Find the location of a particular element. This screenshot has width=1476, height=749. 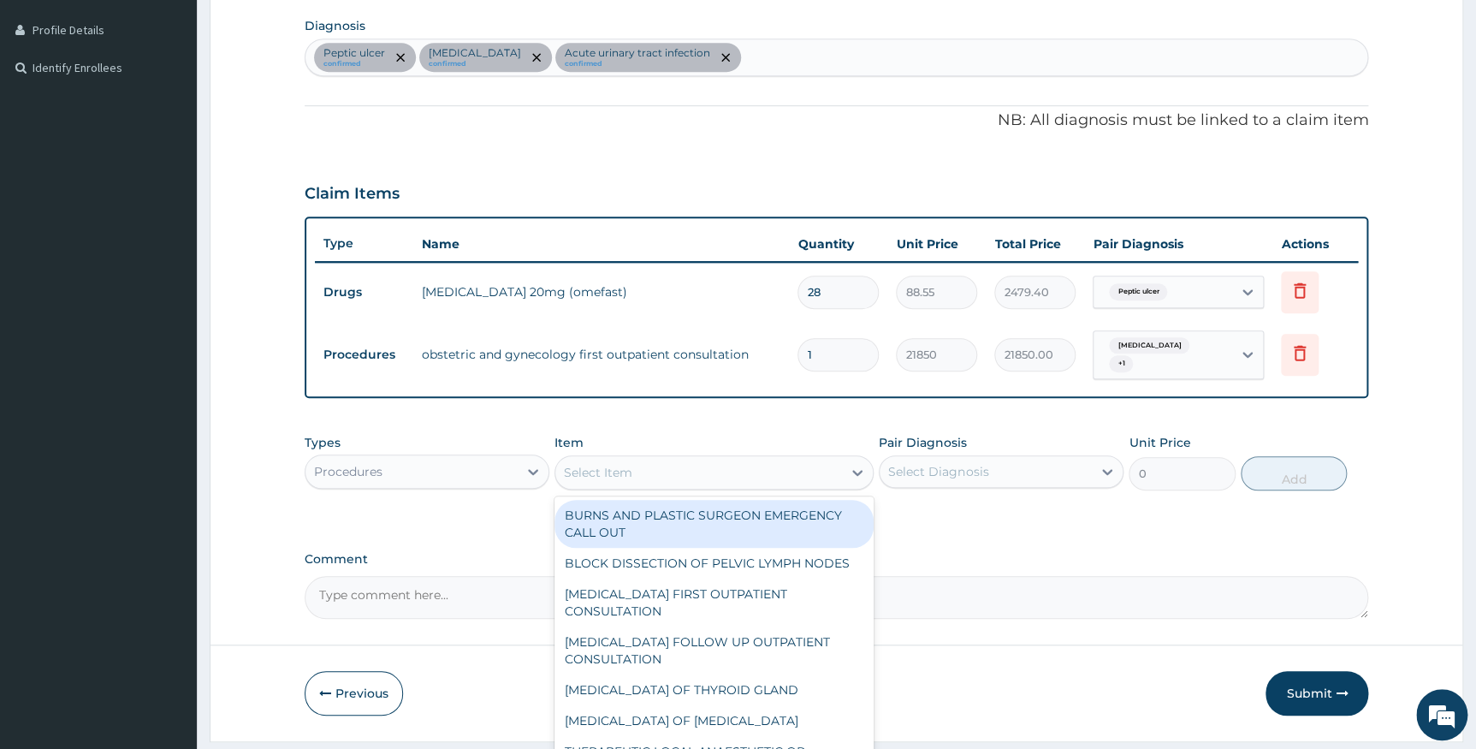

p: Acute urinary tract infection is located at coordinates (638, 53).